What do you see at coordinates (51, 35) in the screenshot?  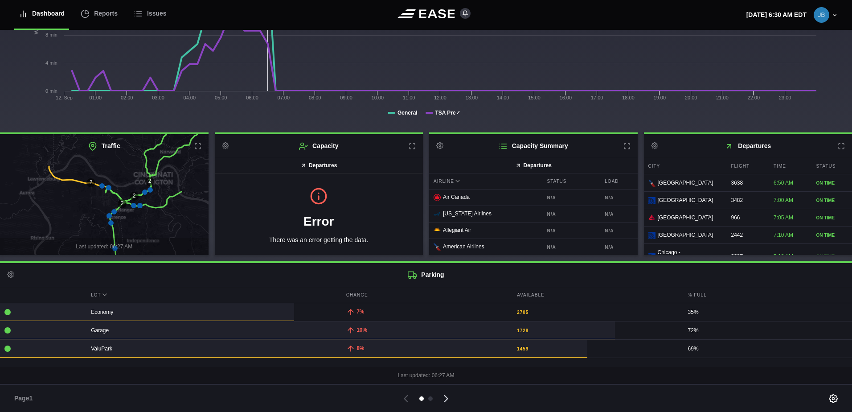 I see `tspan: 8 min` at bounding box center [51, 35].